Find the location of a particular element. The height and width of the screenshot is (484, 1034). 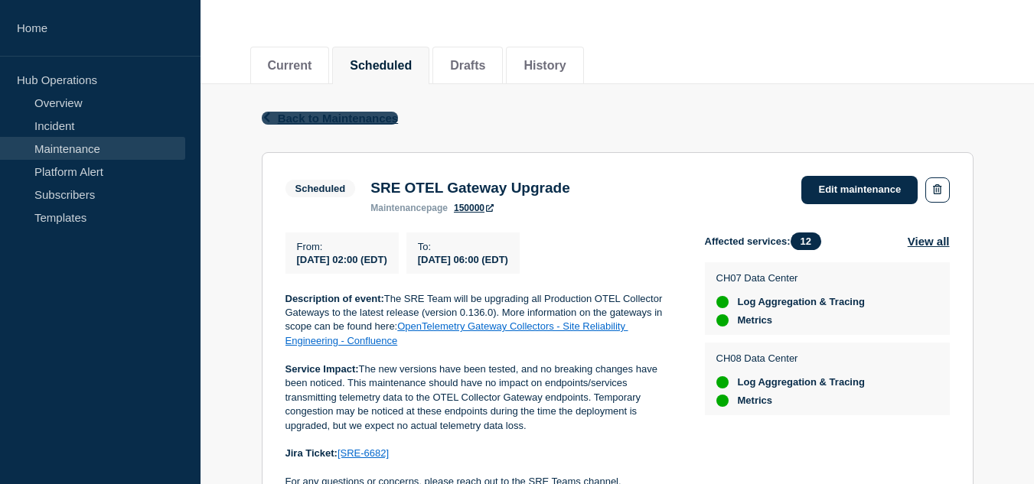

p: CH07 Data Center is located at coordinates (791, 278).